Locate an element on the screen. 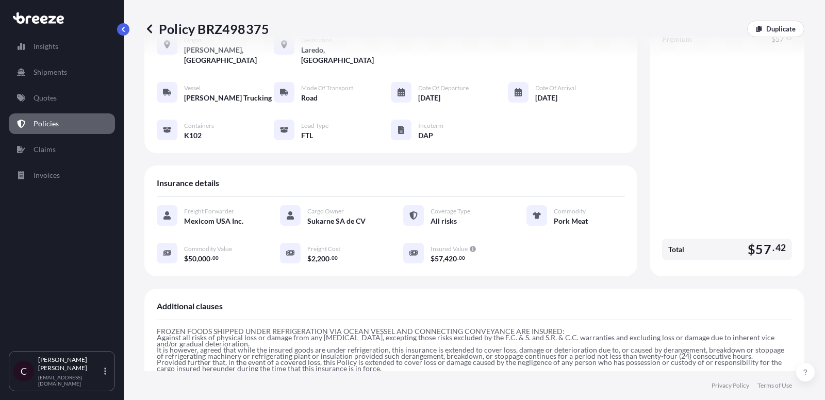 The width and height of the screenshot is (825, 400). a: Privacy Policy is located at coordinates (730, 386).